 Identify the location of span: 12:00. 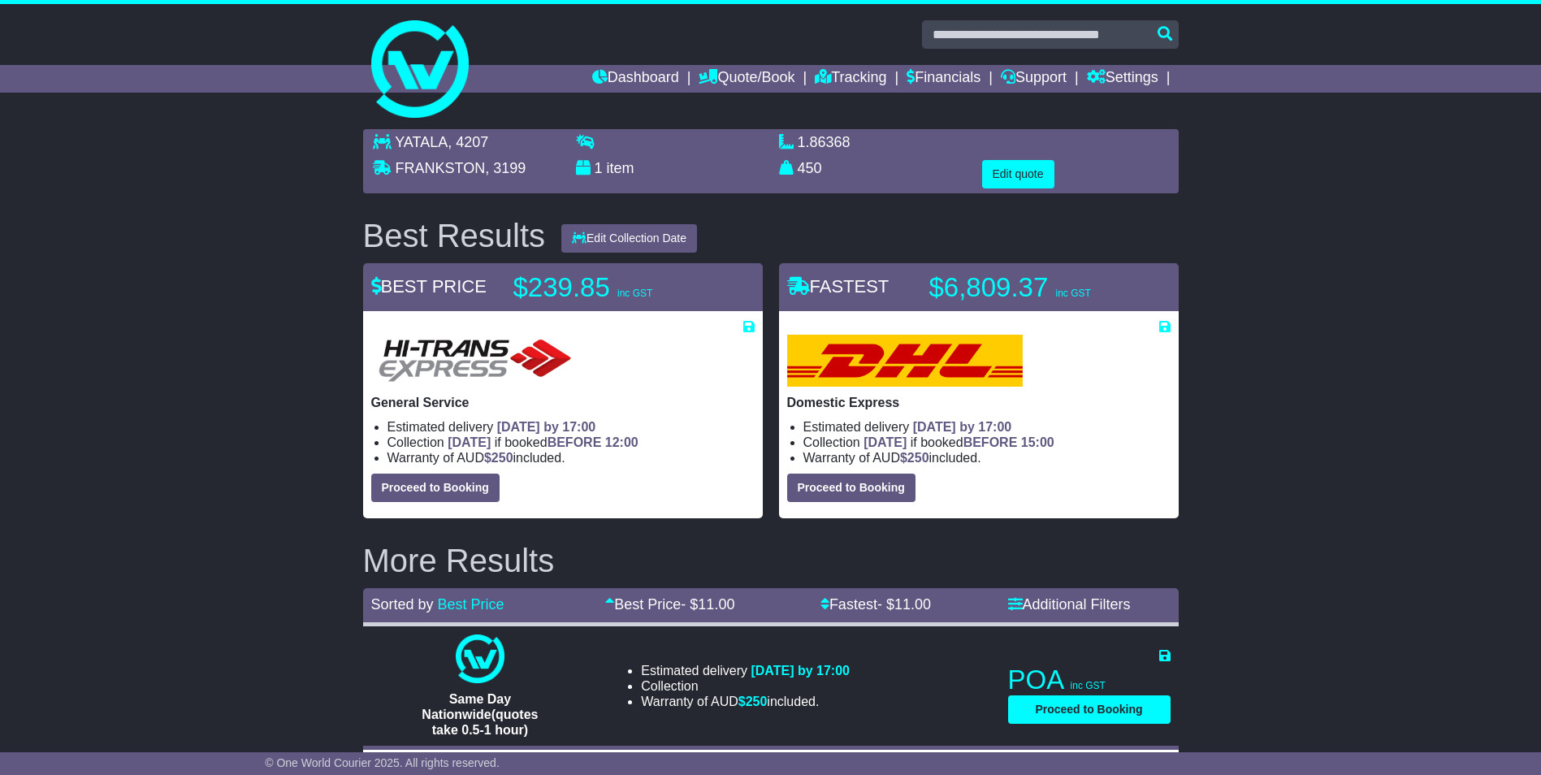
(621, 442).